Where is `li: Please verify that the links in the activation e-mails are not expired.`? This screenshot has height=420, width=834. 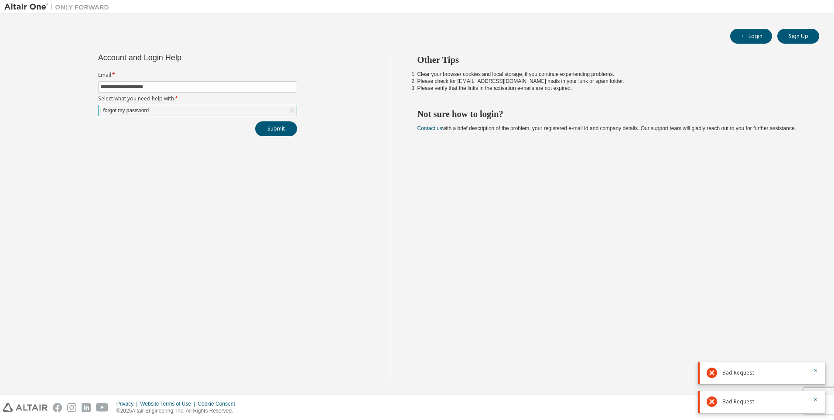
li: Please verify that the links in the activation e-mails are not expired. is located at coordinates (611, 88).